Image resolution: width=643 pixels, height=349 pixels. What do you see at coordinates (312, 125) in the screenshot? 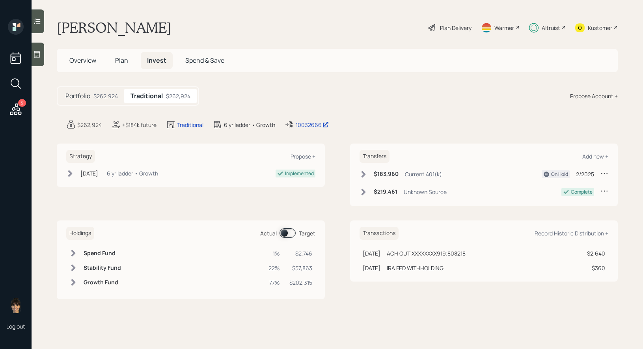
I see `div: 10032666` at bounding box center [312, 125].